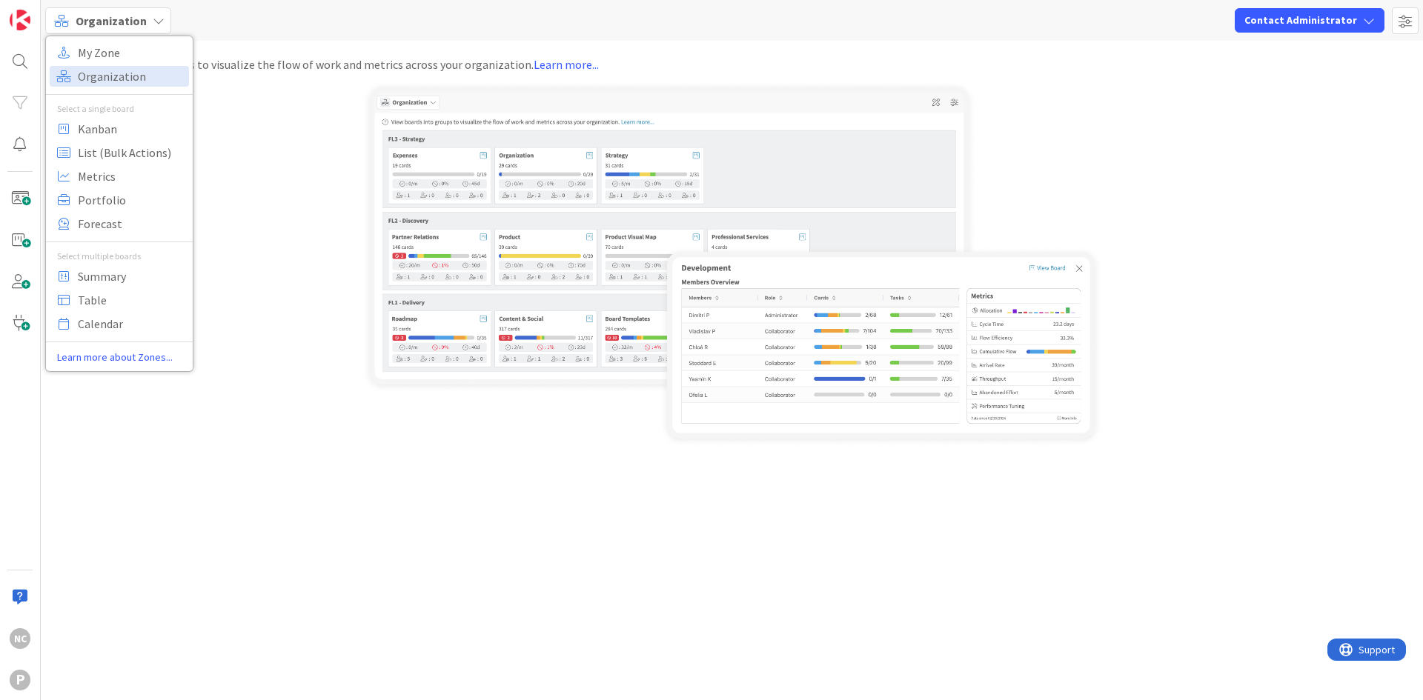 This screenshot has width=1423, height=700. I want to click on a: Table, so click(119, 300).